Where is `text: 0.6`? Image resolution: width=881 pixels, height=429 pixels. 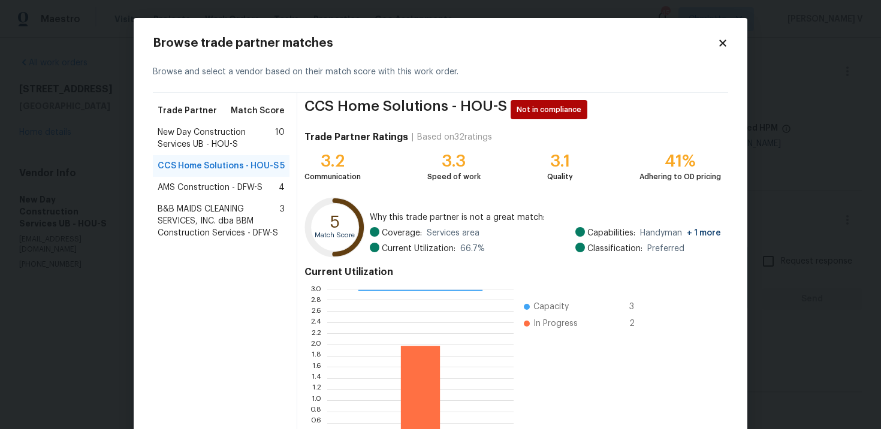
text: 0.6 is located at coordinates (316, 423).